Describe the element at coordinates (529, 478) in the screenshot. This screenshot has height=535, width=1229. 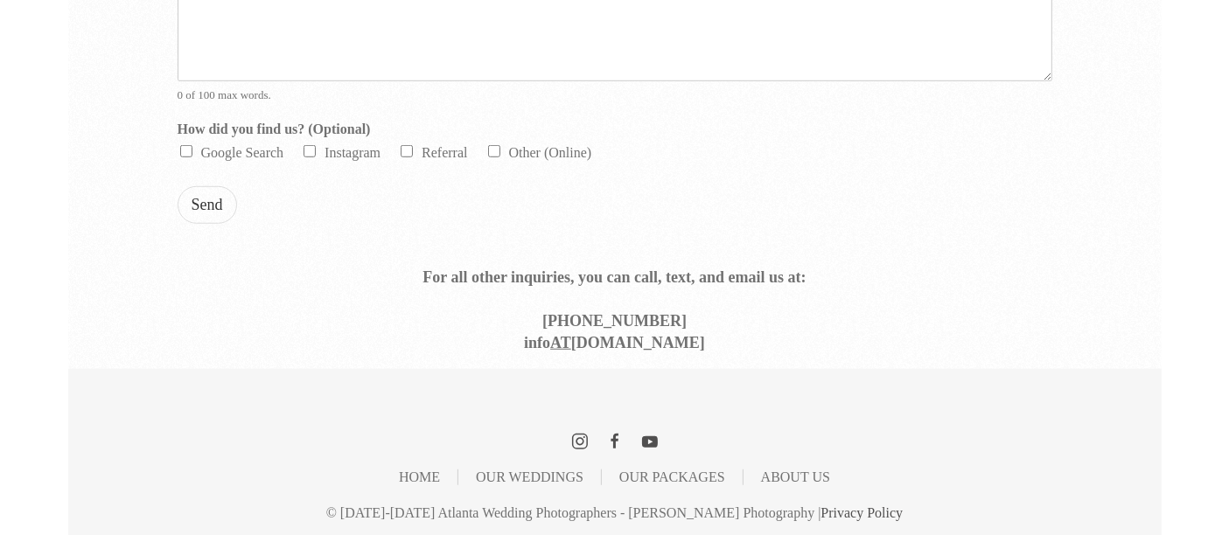
I see `a: Our Weddings` at that location.